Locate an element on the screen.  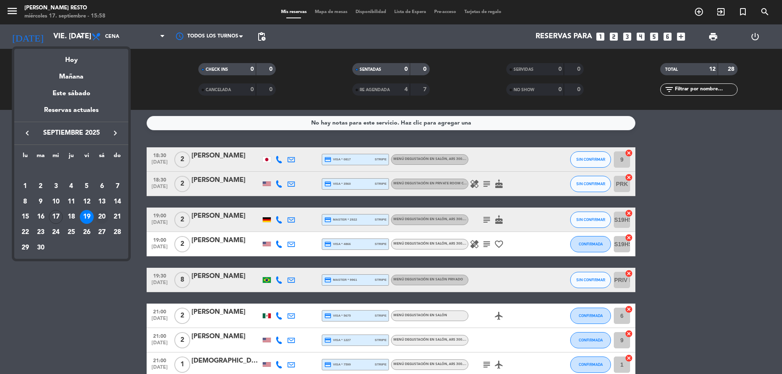
div: 26 is located at coordinates (87, 233).